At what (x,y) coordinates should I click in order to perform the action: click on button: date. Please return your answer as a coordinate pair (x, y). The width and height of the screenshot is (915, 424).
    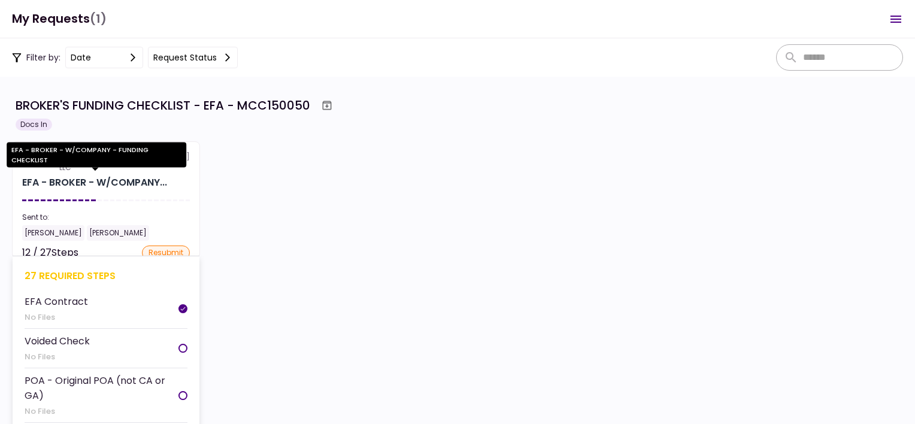
    Looking at the image, I should click on (104, 57).